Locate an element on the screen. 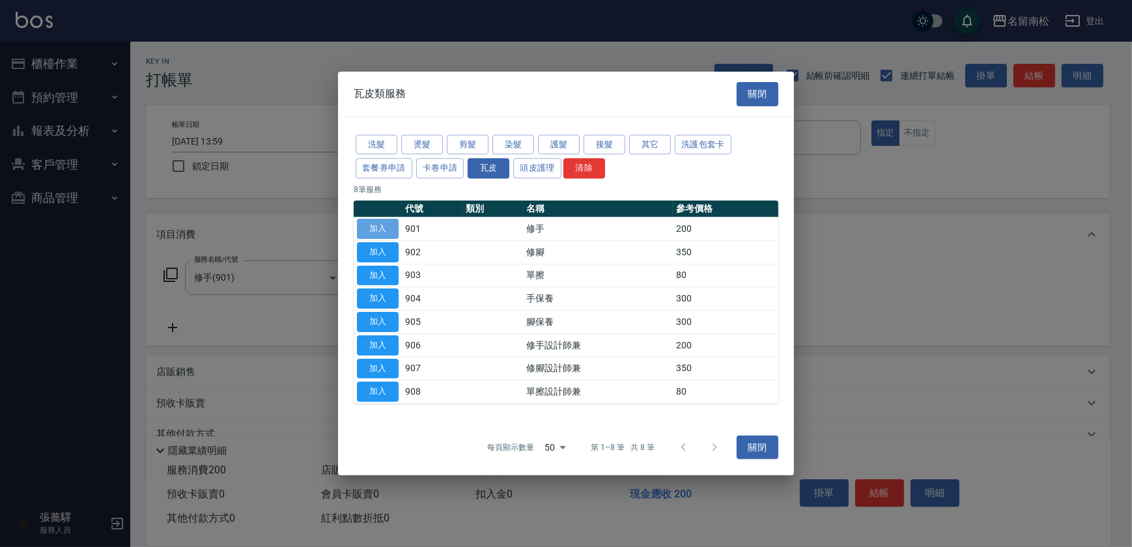 This screenshot has width=1132, height=547. button: 燙髮 is located at coordinates (422, 144).